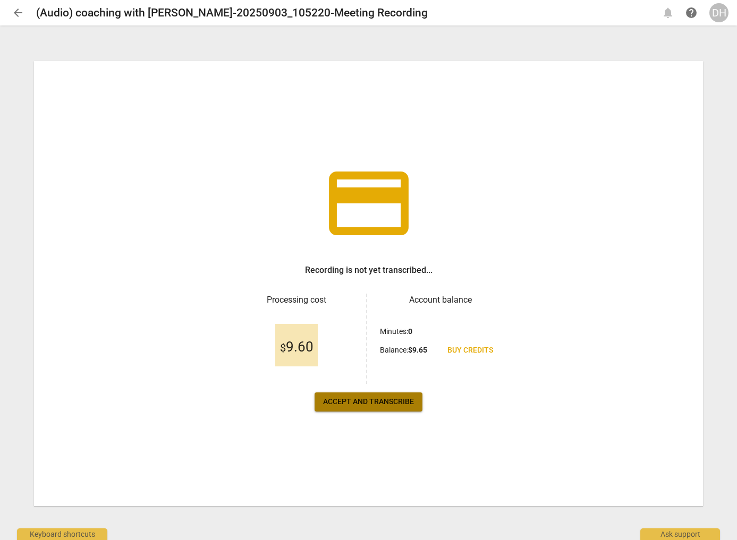  I want to click on p: Balance :, so click(403, 350).